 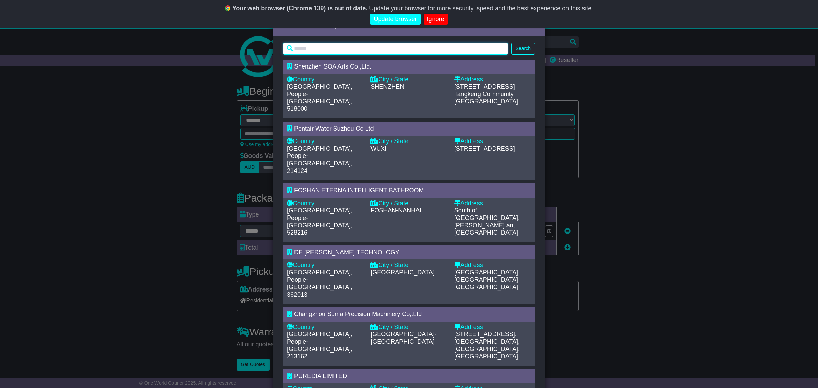 What do you see at coordinates (300, 8) in the screenshot?
I see `b: Your web browser (Chrome 139) is out of date.` at bounding box center [300, 8].